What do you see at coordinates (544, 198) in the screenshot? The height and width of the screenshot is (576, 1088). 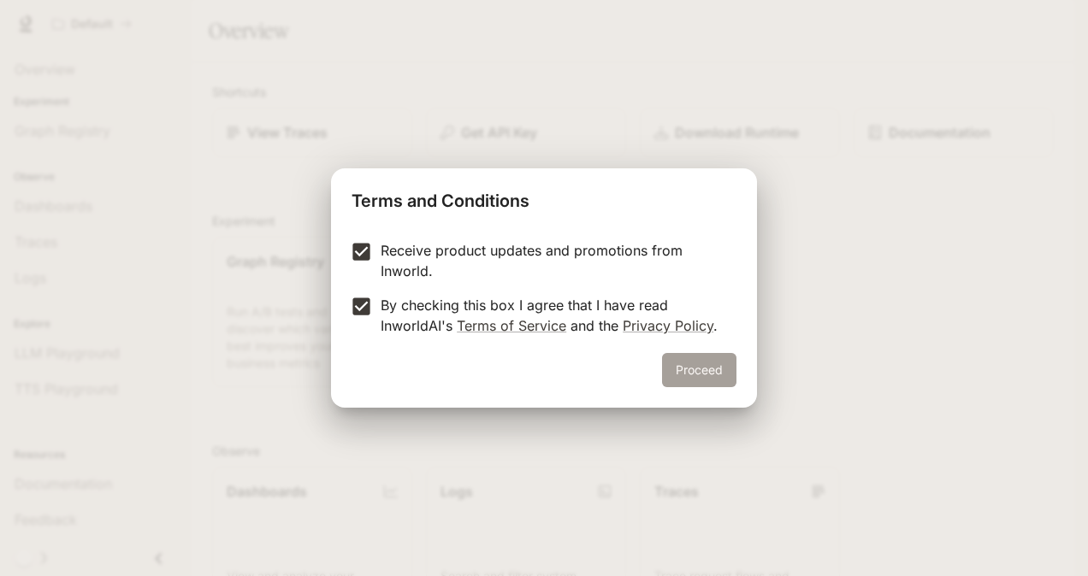 I see `h2: Terms and Conditions` at bounding box center [544, 198].